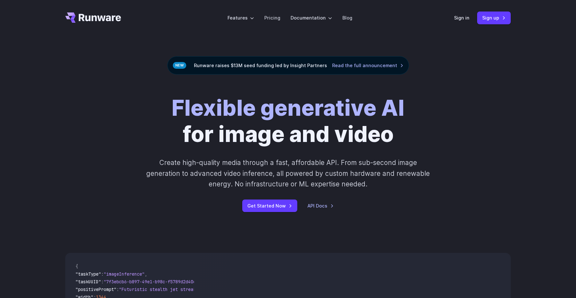  I want to click on strong: Flexible generative AI, so click(288, 108).